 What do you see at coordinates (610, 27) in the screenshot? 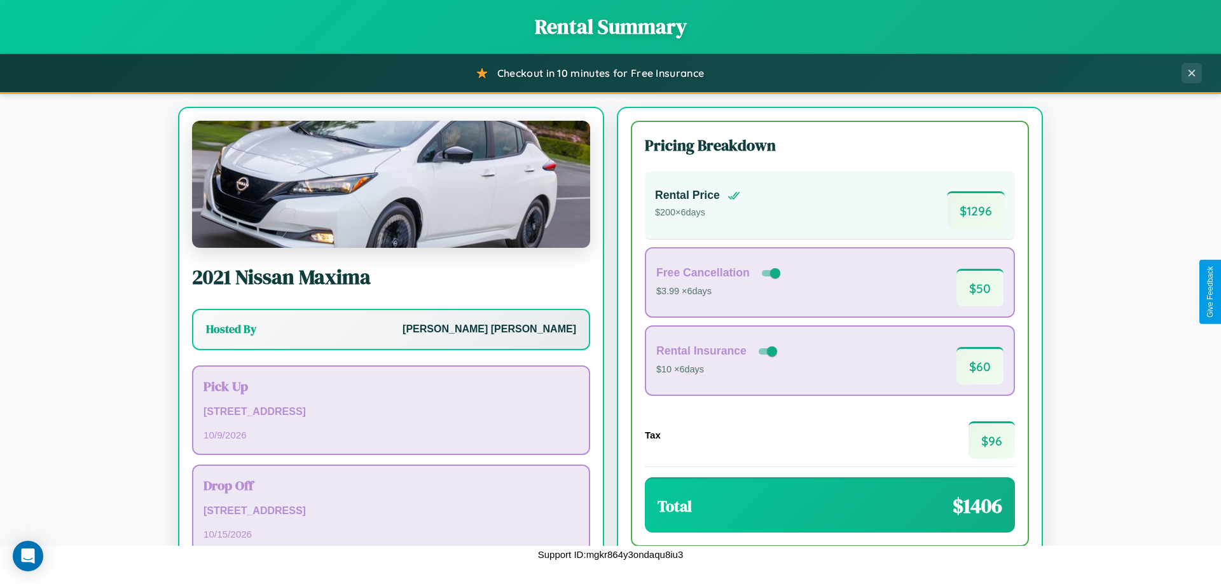
I see `h1: Rental Summary` at bounding box center [610, 27].